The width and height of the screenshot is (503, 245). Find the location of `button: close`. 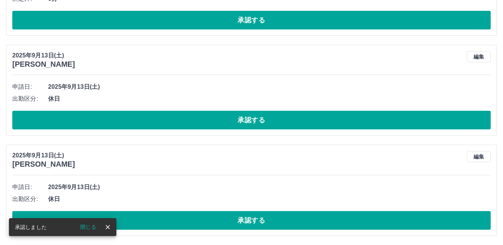

button: close is located at coordinates (108, 227).